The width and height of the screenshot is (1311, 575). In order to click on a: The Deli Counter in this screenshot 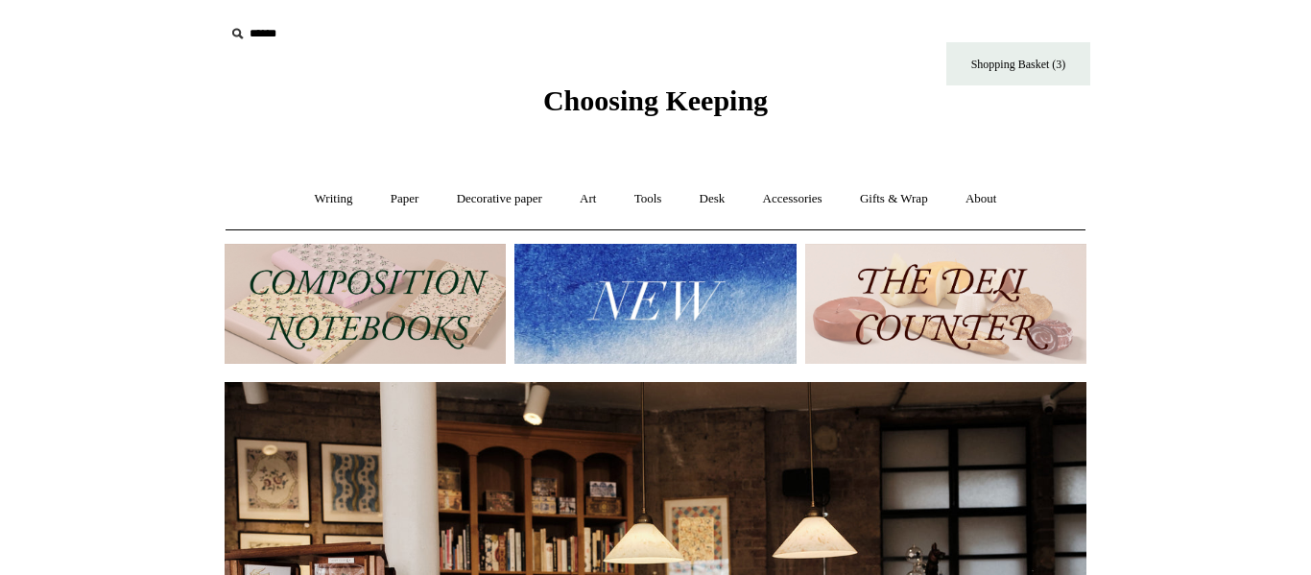, I will do `click(945, 303)`.